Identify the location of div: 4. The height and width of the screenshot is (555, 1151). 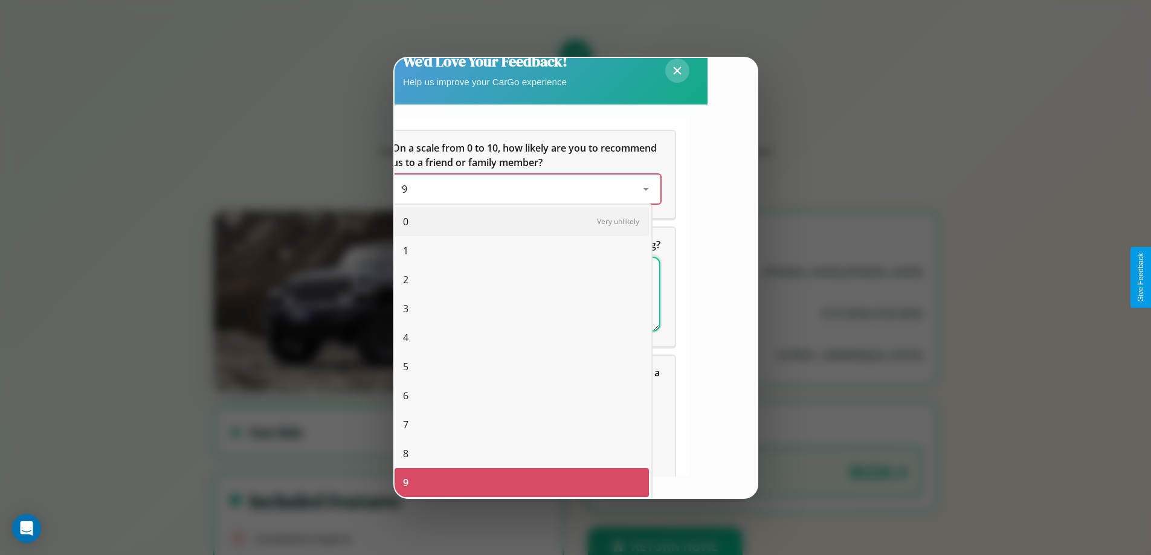
(521, 338).